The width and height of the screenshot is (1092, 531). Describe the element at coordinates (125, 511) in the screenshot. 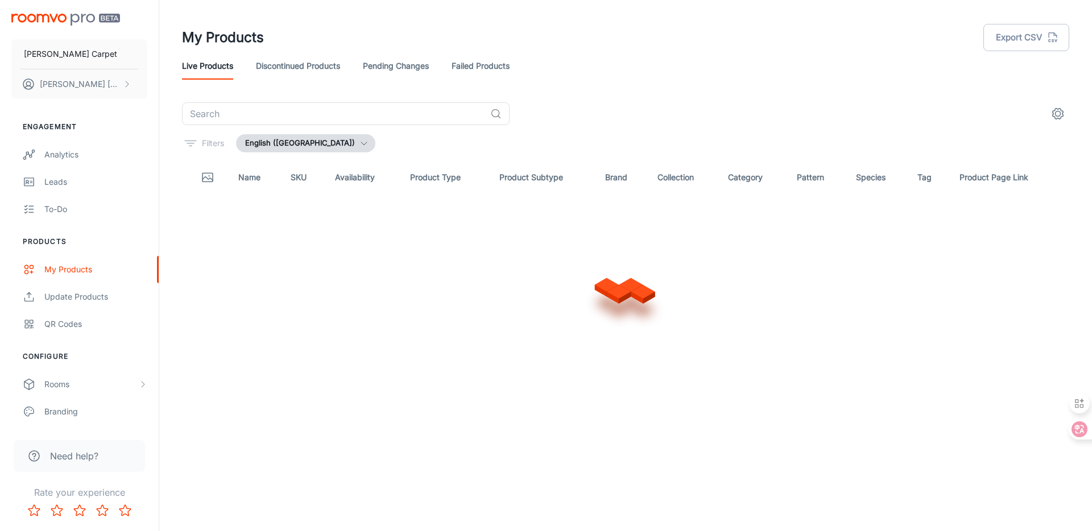

I see `button: Rate 5 star` at that location.